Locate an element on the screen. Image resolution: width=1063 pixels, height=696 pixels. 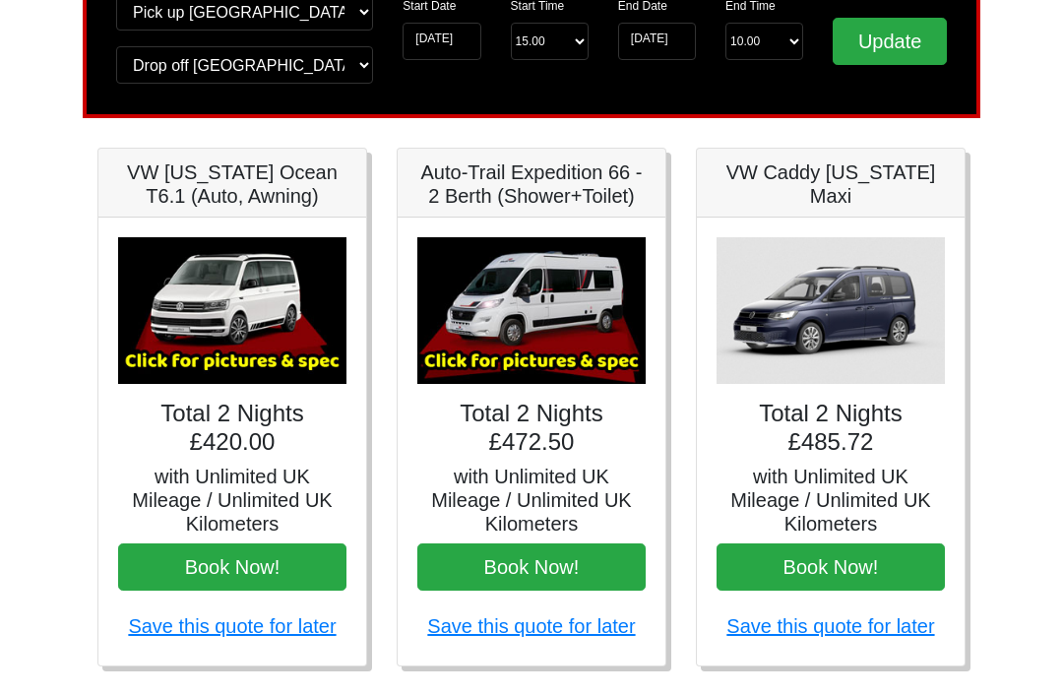
img: Auto-Trail Expedition 66 - 2 Berth (Shower+Toilet) is located at coordinates (531, 311).